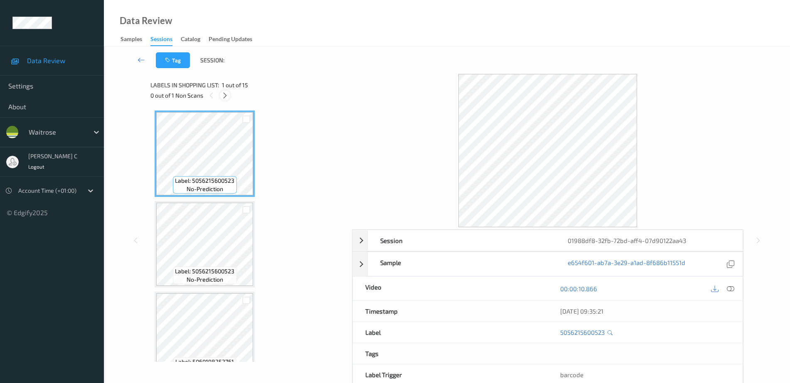 The width and height of the screenshot is (790, 383). What do you see at coordinates (627, 264) in the screenshot?
I see `a: e654f601-ab7a-3e29-a1ad-8f686b11551d` at bounding box center [627, 264].